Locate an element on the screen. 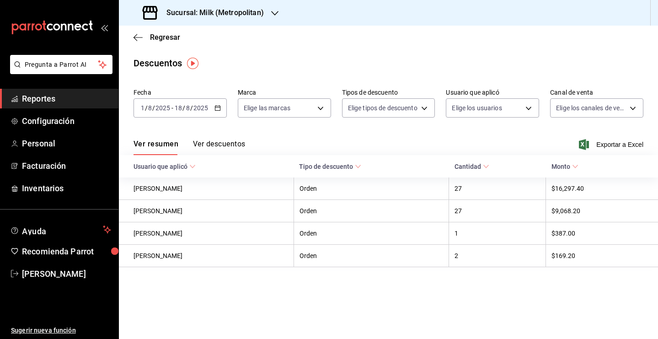 This screenshot has height=339, width=658. button: Exportar a Excel is located at coordinates (612, 145).